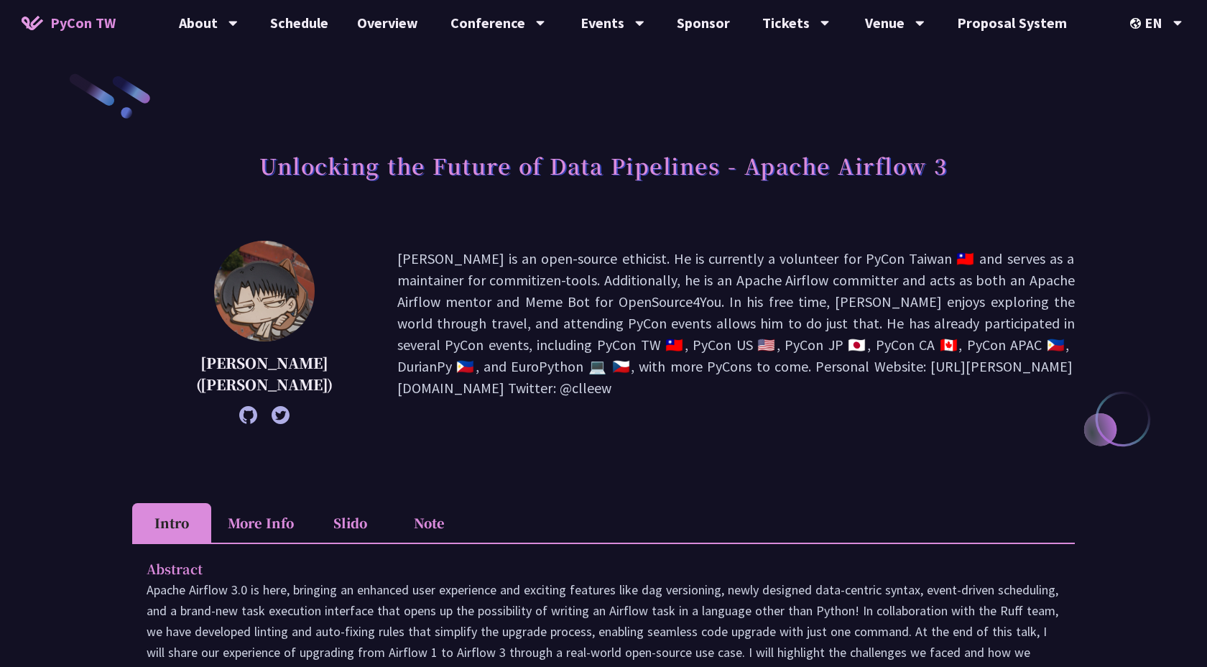 The image size is (1207, 667). Describe the element at coordinates (172, 522) in the screenshot. I see `li: Intro` at that location.